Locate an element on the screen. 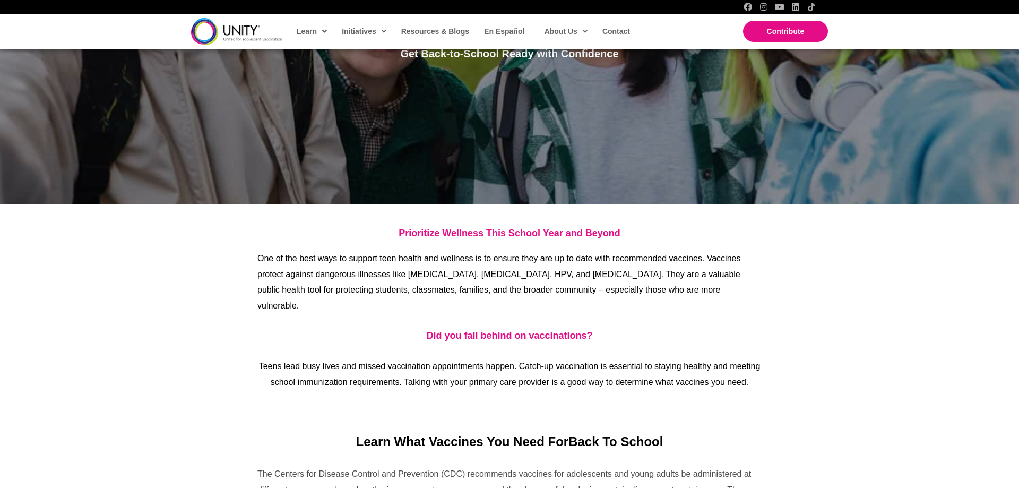 This screenshot has height=488, width=1019. a: Facebook is located at coordinates (748, 7).